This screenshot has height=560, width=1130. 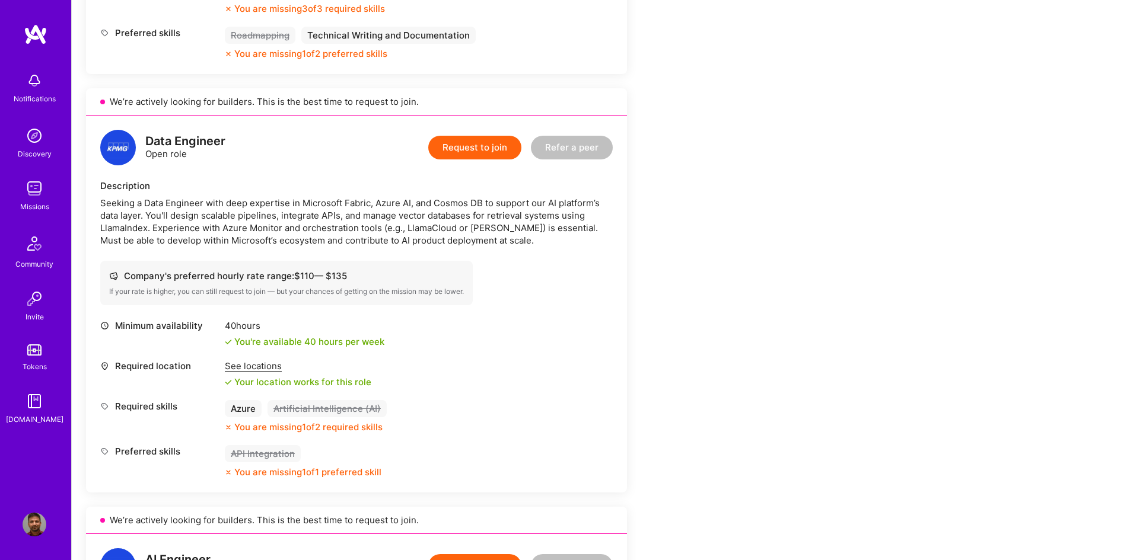 What do you see at coordinates (34, 401) in the screenshot?
I see `img: guide book` at bounding box center [34, 401].